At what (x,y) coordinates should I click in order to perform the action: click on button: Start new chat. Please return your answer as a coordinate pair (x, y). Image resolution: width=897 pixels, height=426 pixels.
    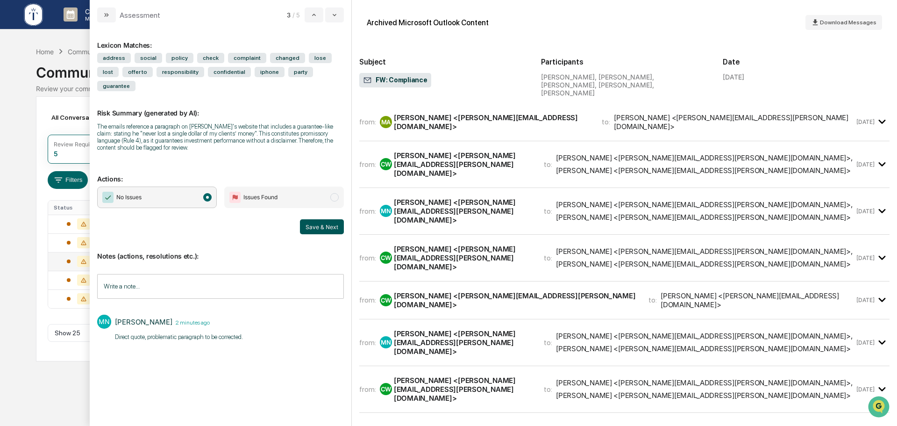
    Looking at the image, I should click on (164, 80).